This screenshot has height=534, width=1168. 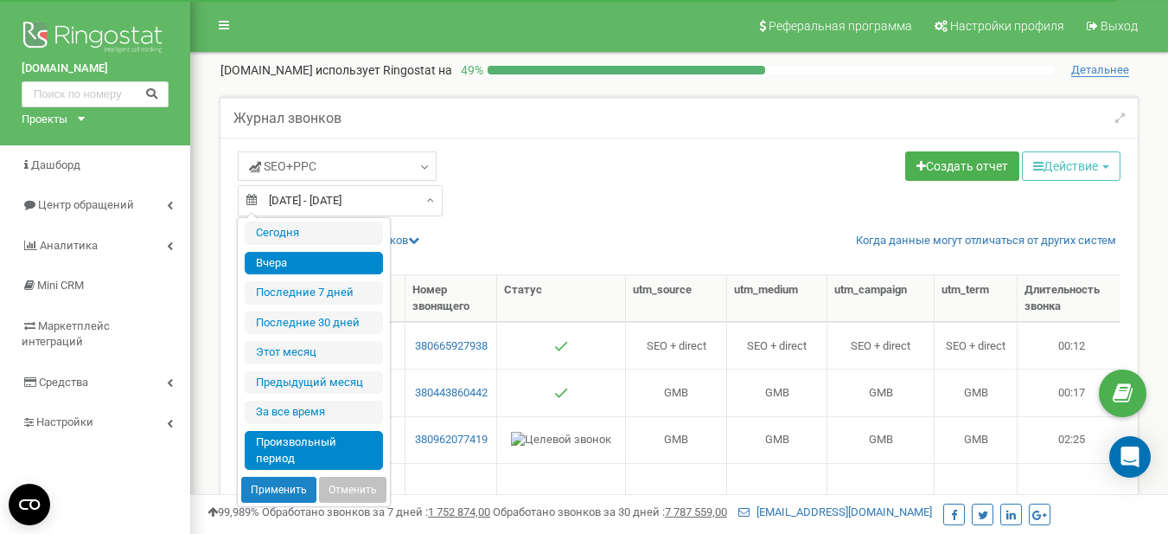 What do you see at coordinates (777, 298) in the screenshot?
I see `th: utm_medium` at bounding box center [777, 298].